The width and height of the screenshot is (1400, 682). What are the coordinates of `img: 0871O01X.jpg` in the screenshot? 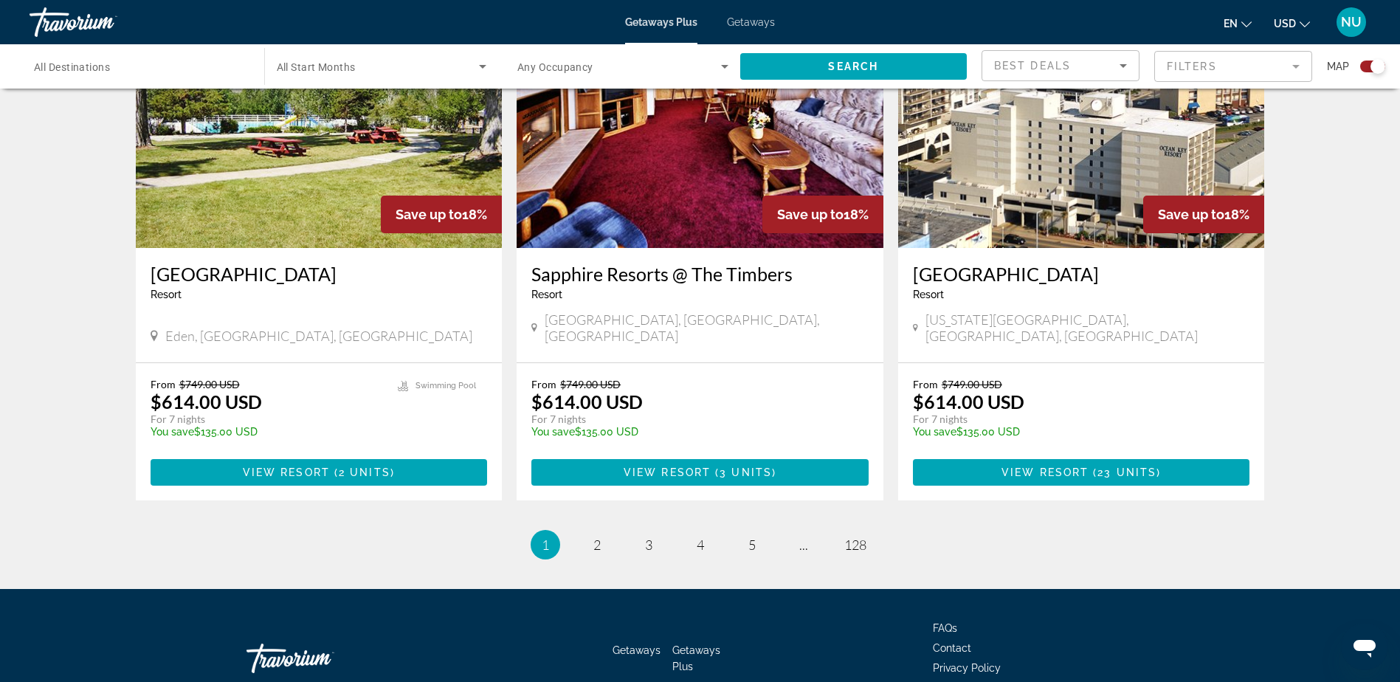 It's located at (319, 130).